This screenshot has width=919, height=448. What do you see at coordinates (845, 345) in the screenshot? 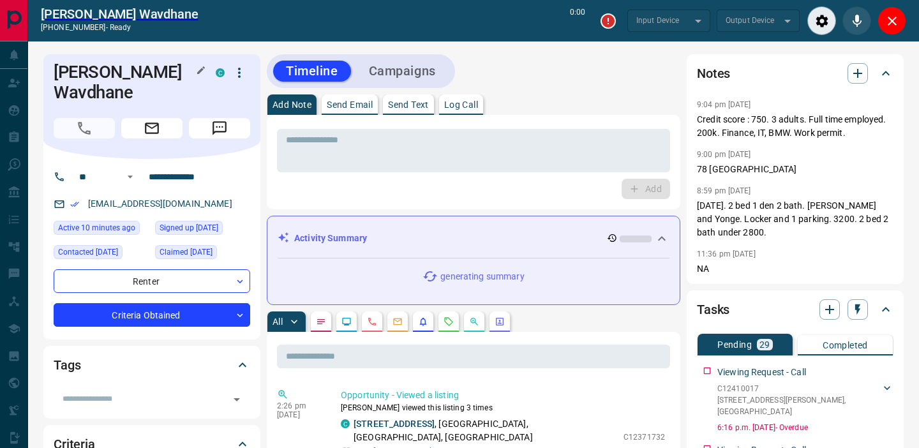
I see `p: Completed` at bounding box center [845, 345].